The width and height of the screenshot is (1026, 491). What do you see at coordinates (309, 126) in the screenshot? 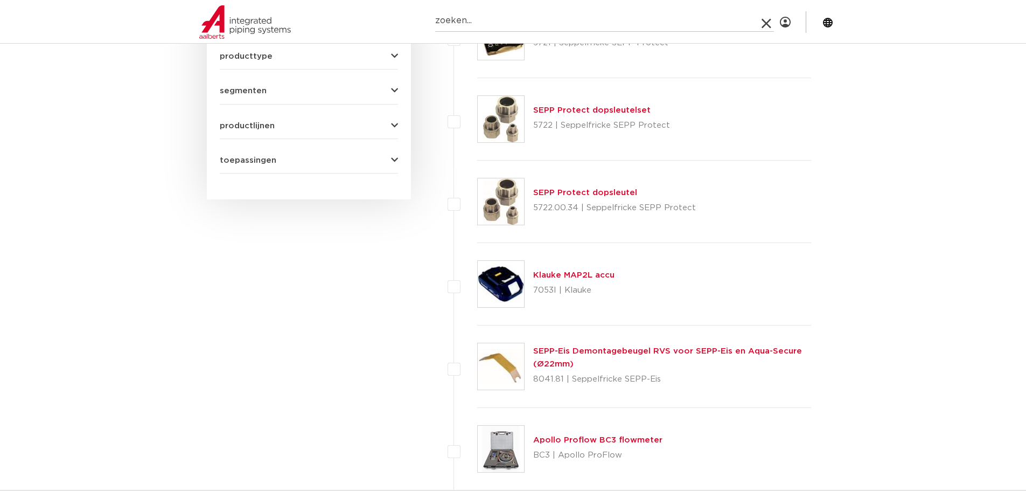
I see `button: productlijnen` at bounding box center [309, 126].